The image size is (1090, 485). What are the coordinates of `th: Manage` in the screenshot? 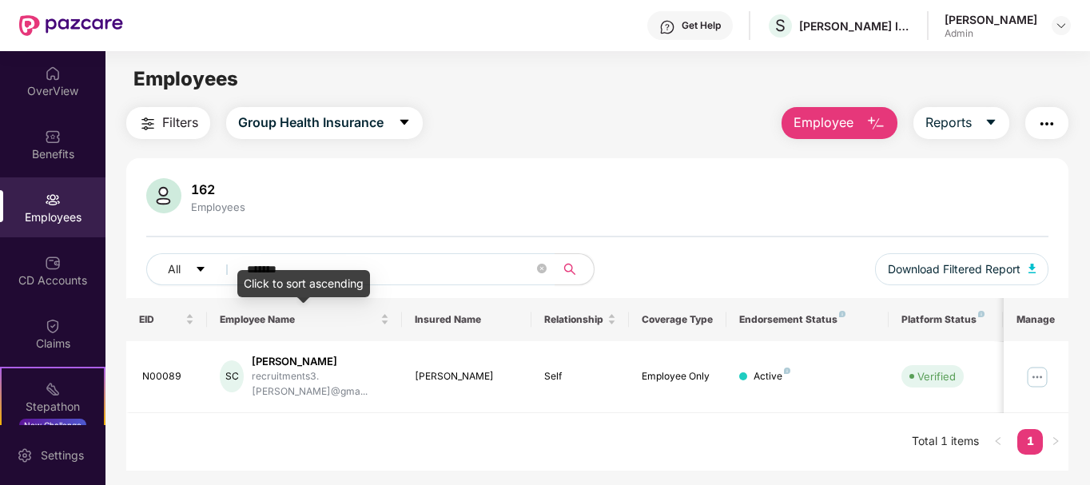 It's located at (1036, 320).